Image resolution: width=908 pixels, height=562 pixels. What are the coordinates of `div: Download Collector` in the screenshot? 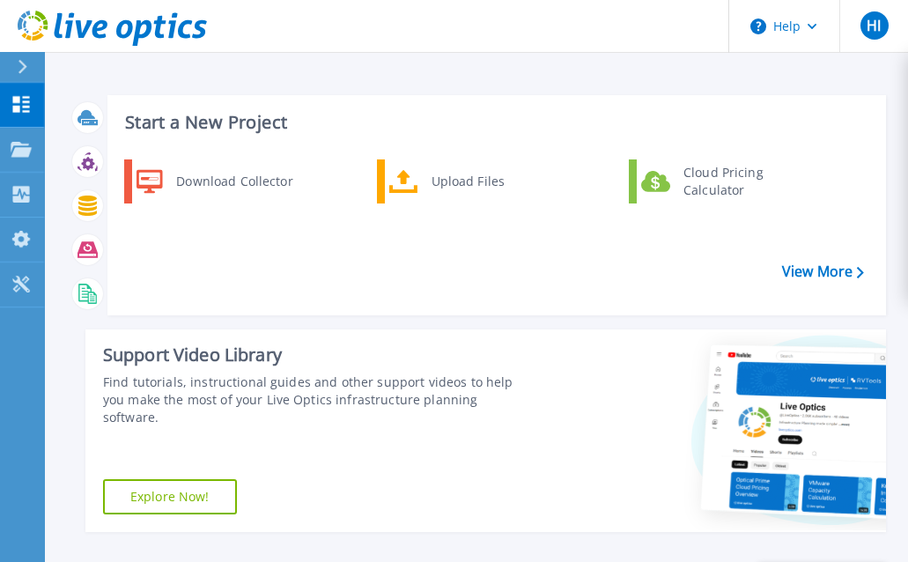 It's located at (233, 181).